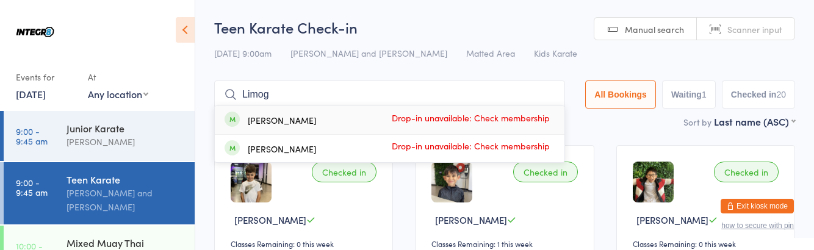 The height and width of the screenshot is (250, 814). I want to click on span: Matted Area, so click(491, 53).